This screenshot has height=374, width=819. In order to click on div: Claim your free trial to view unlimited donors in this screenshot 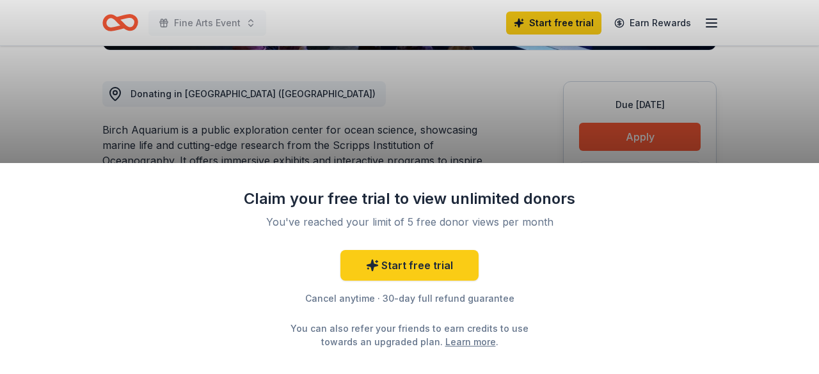, I will do `click(410, 199)`.